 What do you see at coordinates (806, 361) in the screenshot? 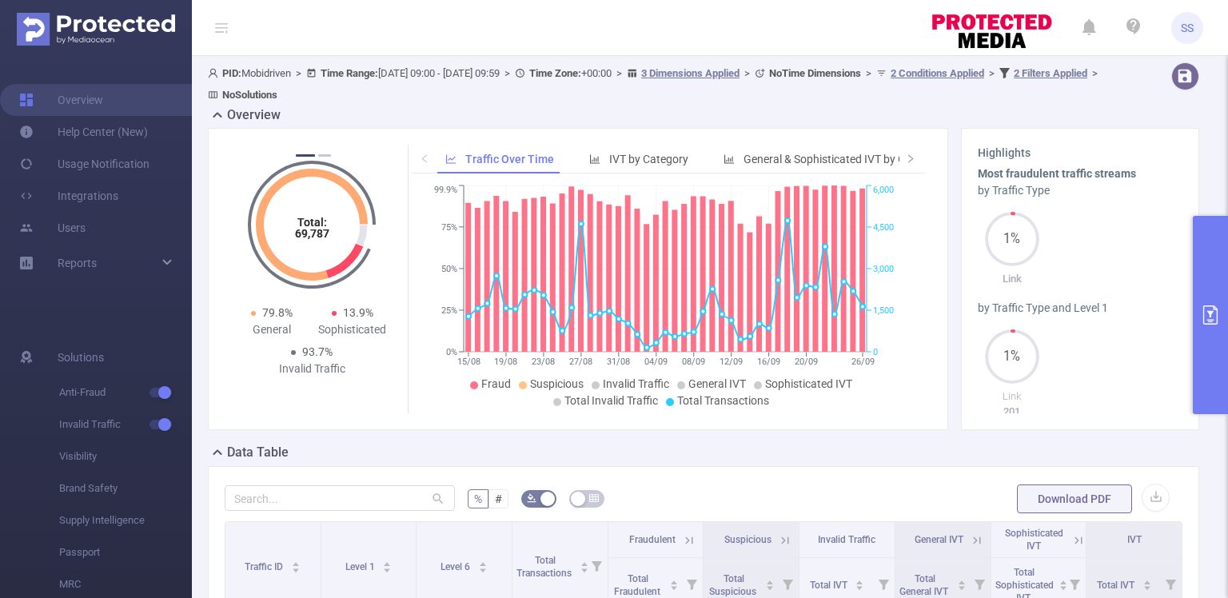
I see `tspan: 20/09` at bounding box center [806, 361].